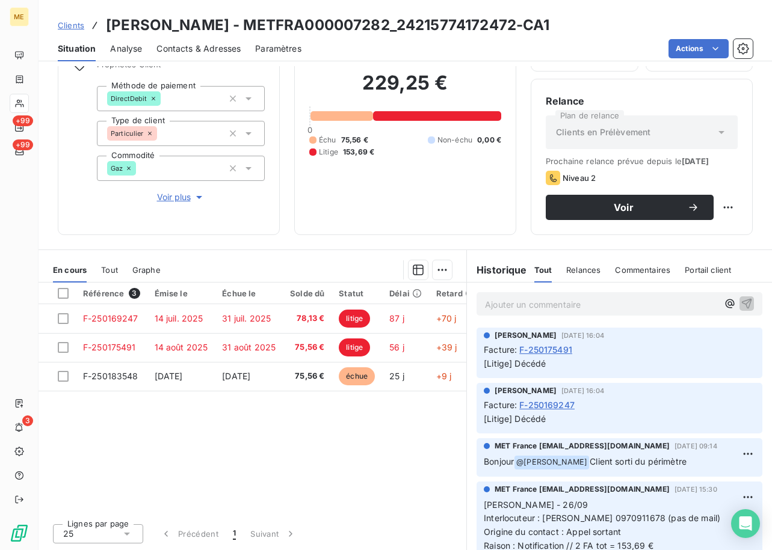 Image resolution: width=772 pixels, height=550 pixels. Describe the element at coordinates (455, 140) in the screenshot. I see `span: Non-échu` at that location.